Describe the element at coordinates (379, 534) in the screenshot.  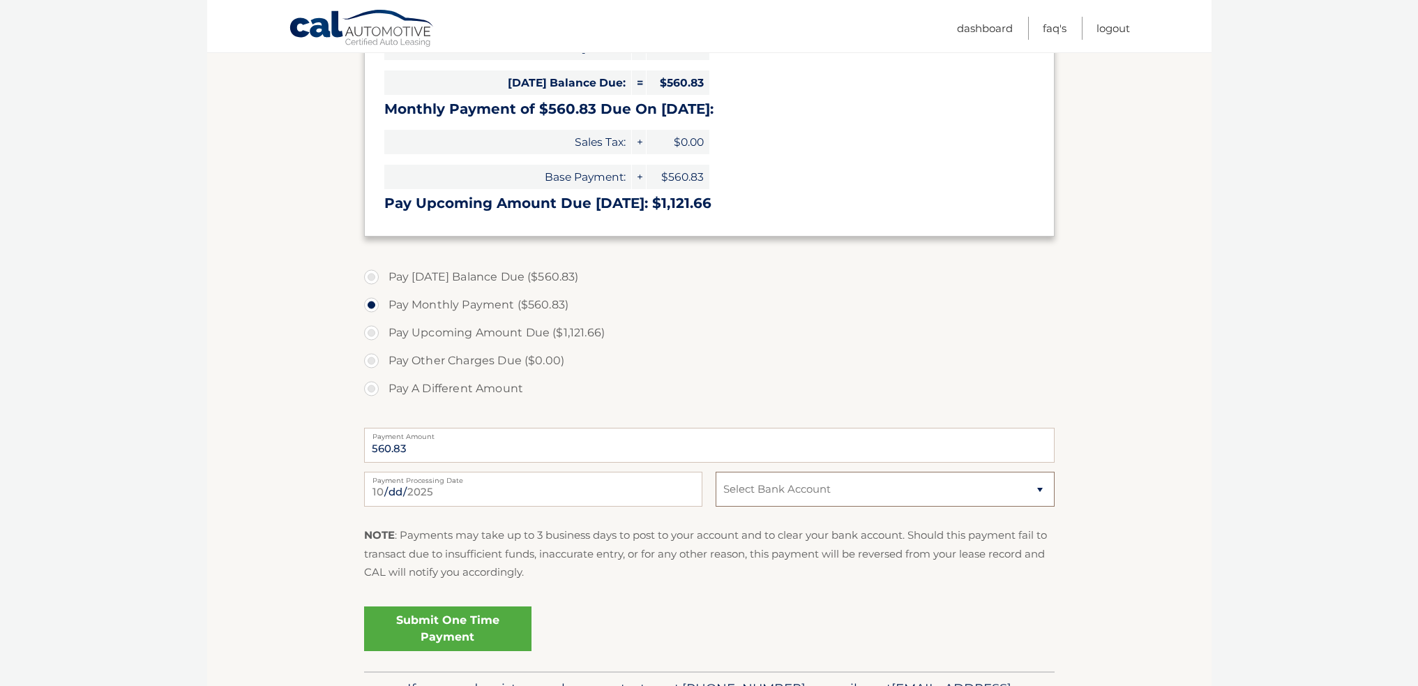
I see `strong: NOTE` at that location.